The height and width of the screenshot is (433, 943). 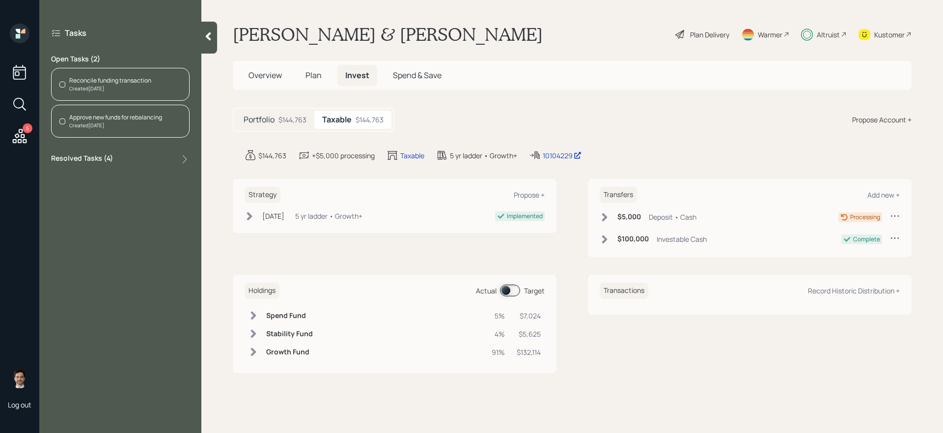 What do you see at coordinates (854, 290) in the screenshot?
I see `div: Record Historic Distribution +` at bounding box center [854, 290].